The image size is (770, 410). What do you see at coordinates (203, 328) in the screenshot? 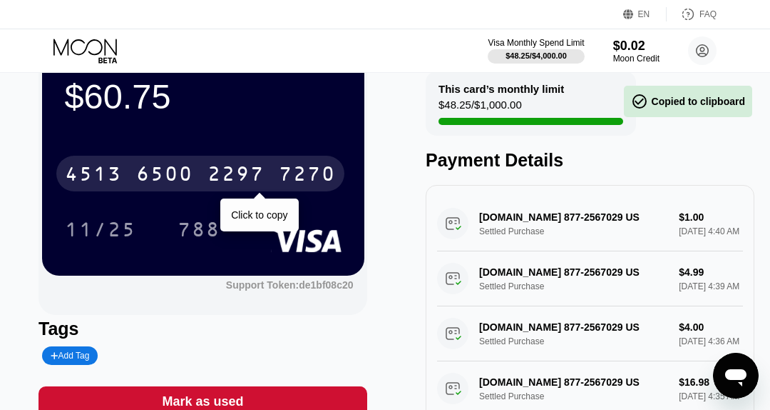
I see `div: Tags` at bounding box center [203, 328].